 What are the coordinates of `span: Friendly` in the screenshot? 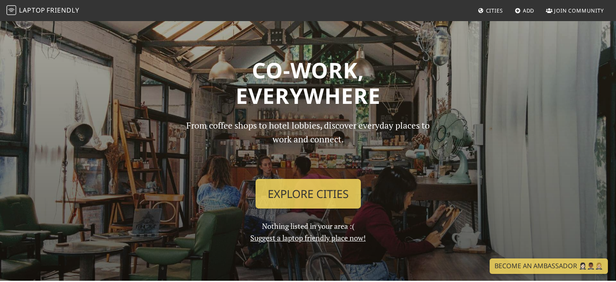 It's located at (63, 10).